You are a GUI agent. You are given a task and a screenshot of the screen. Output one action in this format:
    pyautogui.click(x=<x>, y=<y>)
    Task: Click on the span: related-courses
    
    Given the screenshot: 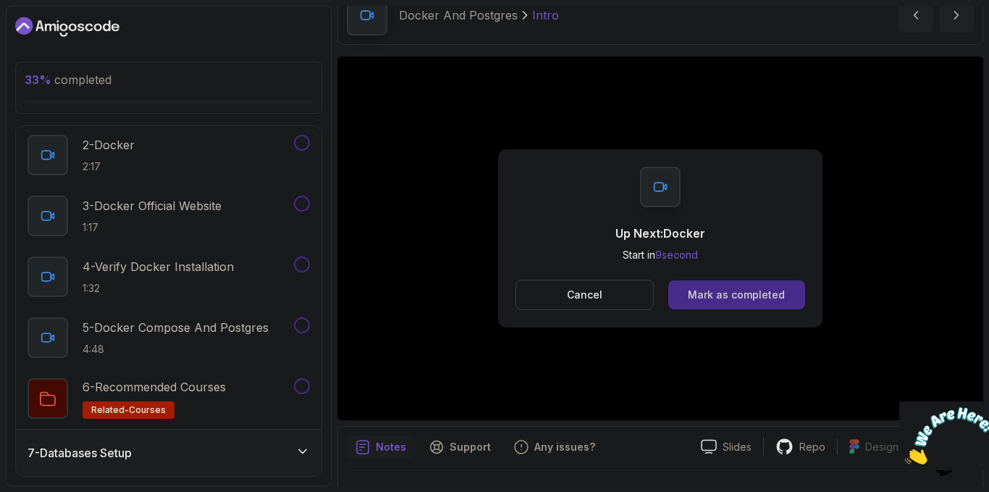 What is the action you would take?
    pyautogui.click(x=128, y=410)
    